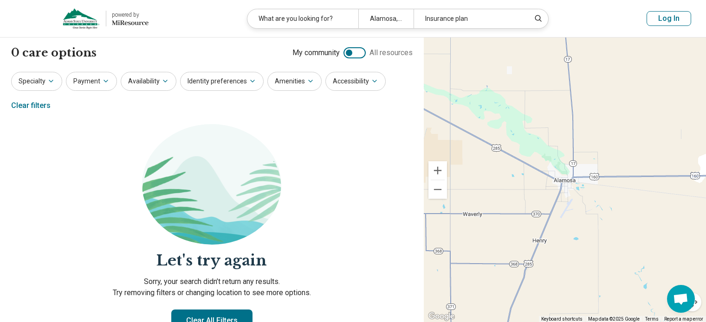  What do you see at coordinates (91, 81) in the screenshot?
I see `button: Payment` at bounding box center [91, 81].